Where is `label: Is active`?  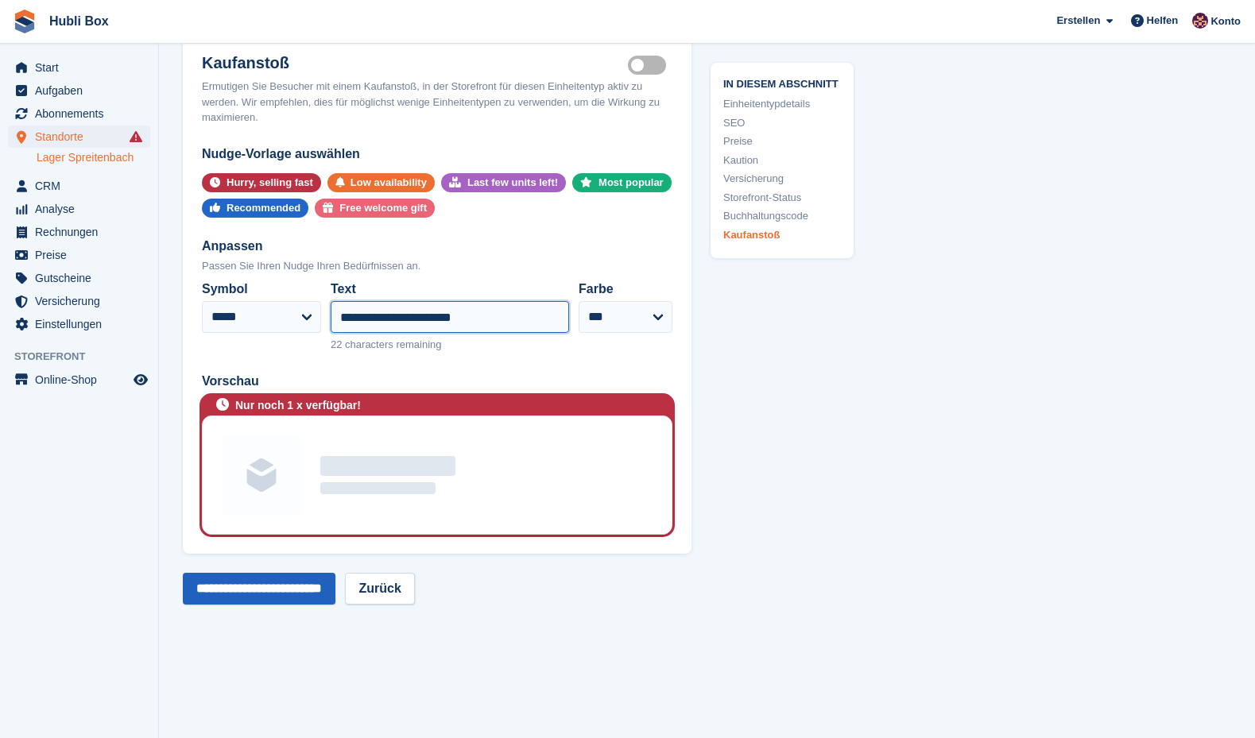
label: Is active is located at coordinates (650, 65).